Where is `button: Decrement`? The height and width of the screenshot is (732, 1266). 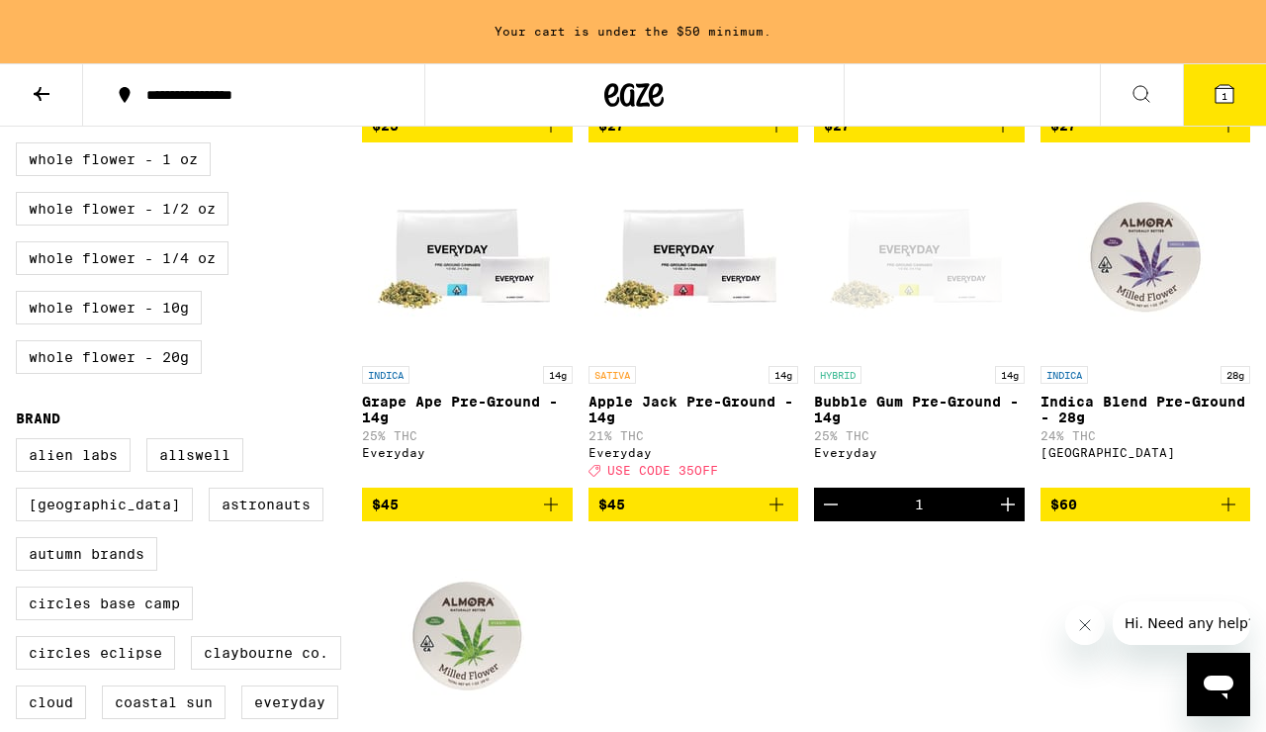 button: Decrement is located at coordinates (831, 505).